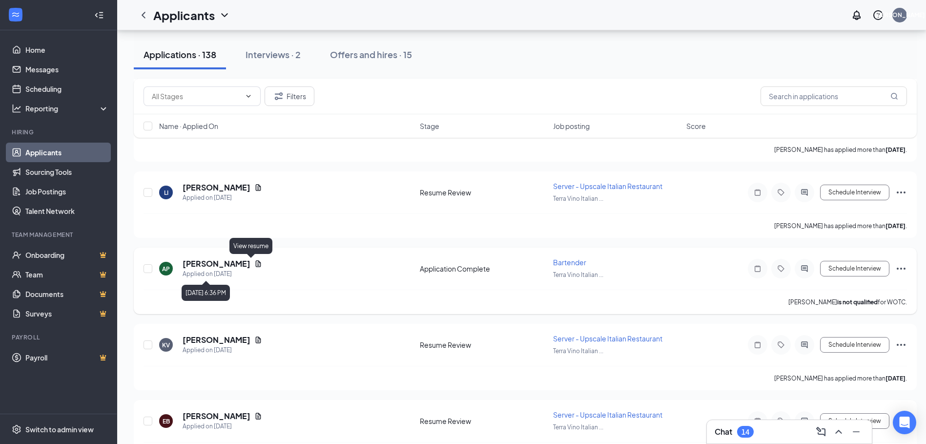 Image resolution: width=926 pixels, height=444 pixels. Describe the element at coordinates (856, 431) in the screenshot. I see `button: Minimize` at that location.